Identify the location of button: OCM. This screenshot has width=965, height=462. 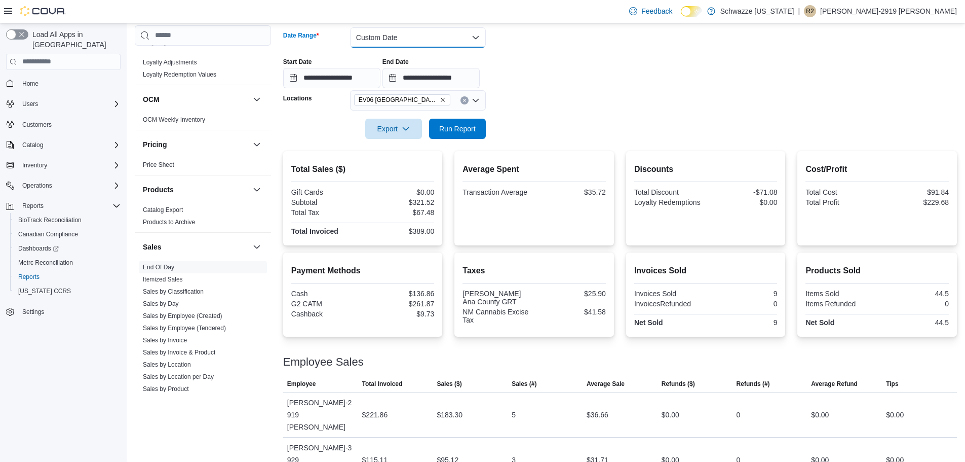
(196, 99).